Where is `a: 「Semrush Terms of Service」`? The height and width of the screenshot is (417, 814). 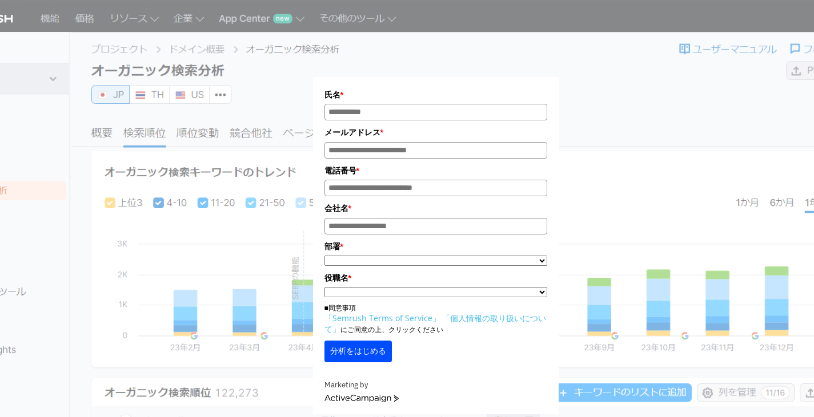
a: 「Semrush Terms of Service」 is located at coordinates (382, 318).